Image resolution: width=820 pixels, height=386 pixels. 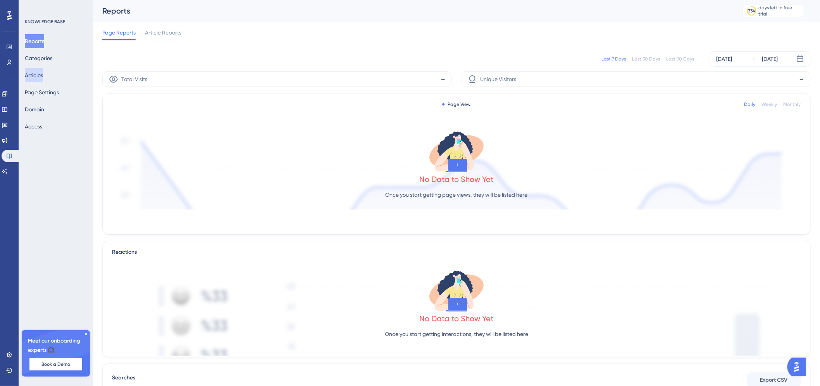 What do you see at coordinates (9, 12) in the screenshot?
I see `img: launcher-image-alternative-text` at bounding box center [9, 12].